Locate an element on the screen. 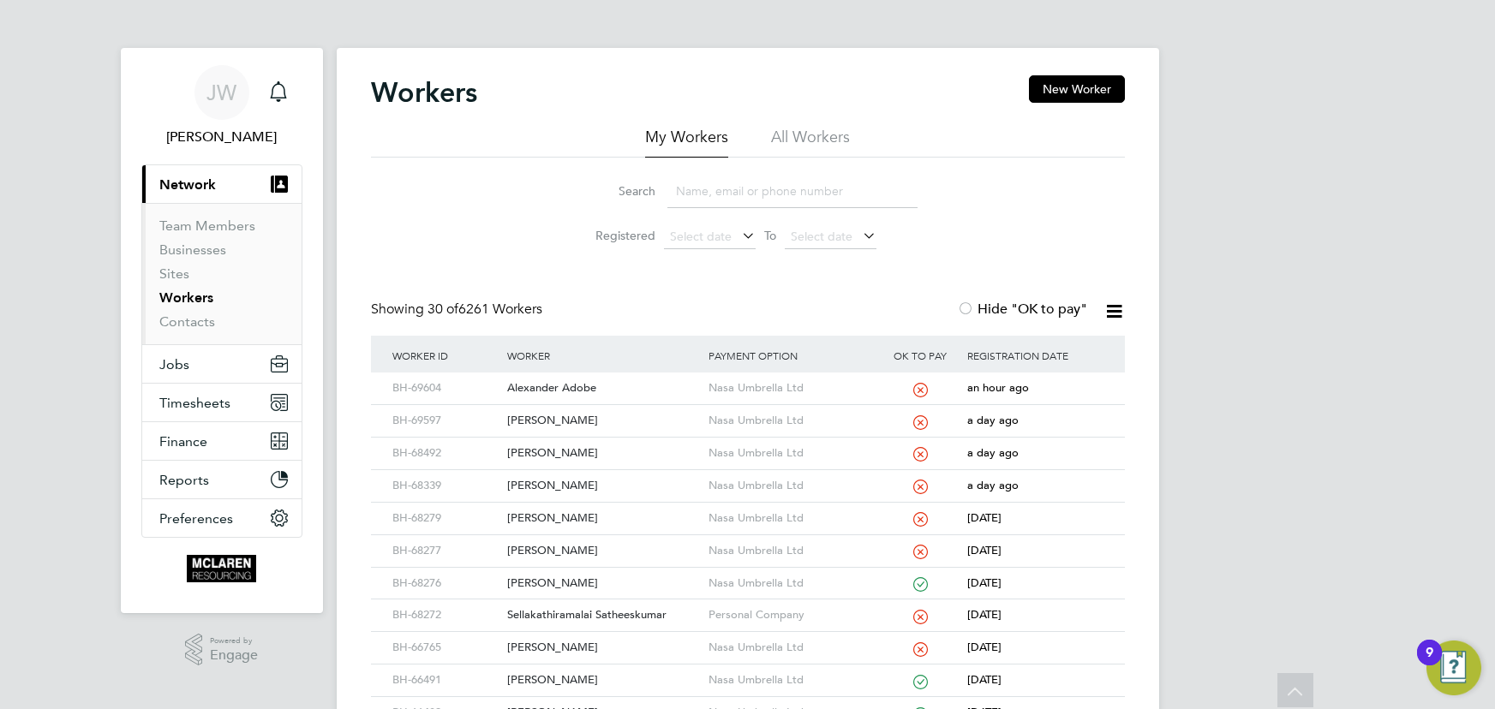  li: All Workers is located at coordinates (810, 142).